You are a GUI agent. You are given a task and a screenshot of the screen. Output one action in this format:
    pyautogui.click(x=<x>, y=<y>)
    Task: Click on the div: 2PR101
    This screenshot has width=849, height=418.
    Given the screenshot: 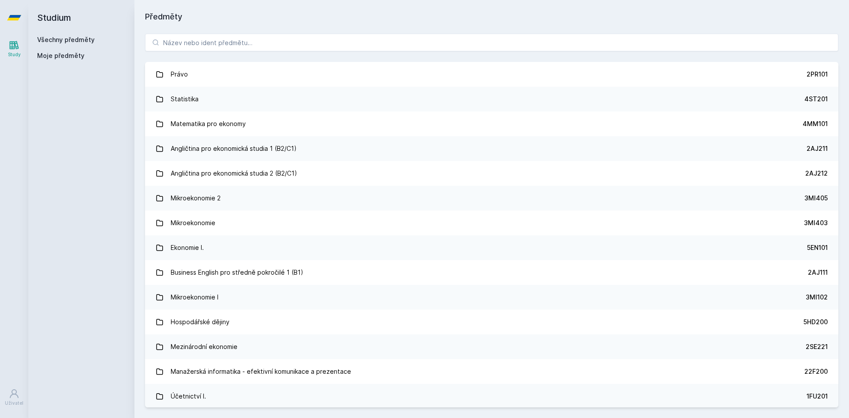 What is the action you would take?
    pyautogui.click(x=817, y=74)
    